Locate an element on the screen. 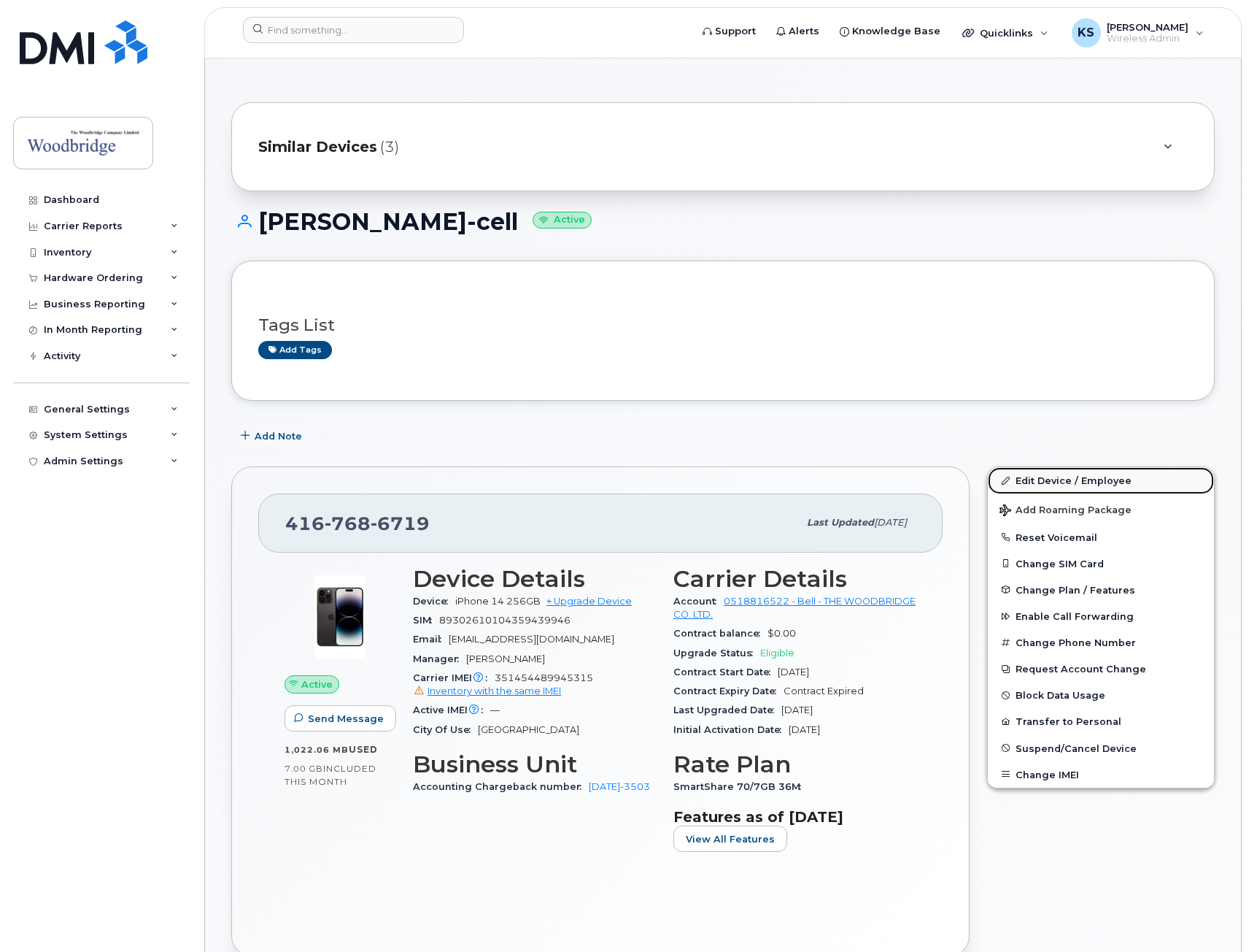 The height and width of the screenshot is (952, 1249). button: Block Data Usage is located at coordinates (1102, 695).